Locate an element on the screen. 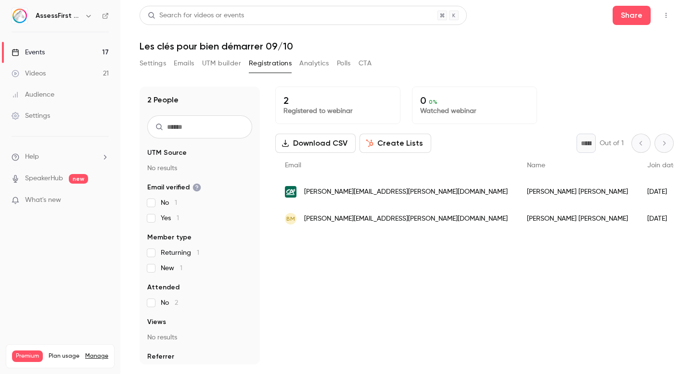 This screenshot has width=693, height=374. button: CTA is located at coordinates (365, 63).